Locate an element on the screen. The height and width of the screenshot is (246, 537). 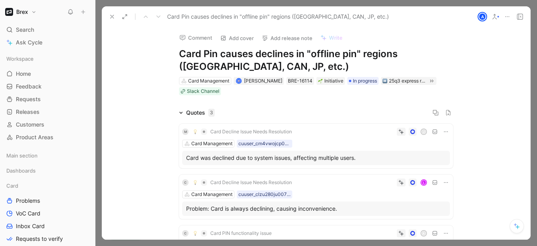
div: 25q3 express replication migration is located at coordinates (408, 81).